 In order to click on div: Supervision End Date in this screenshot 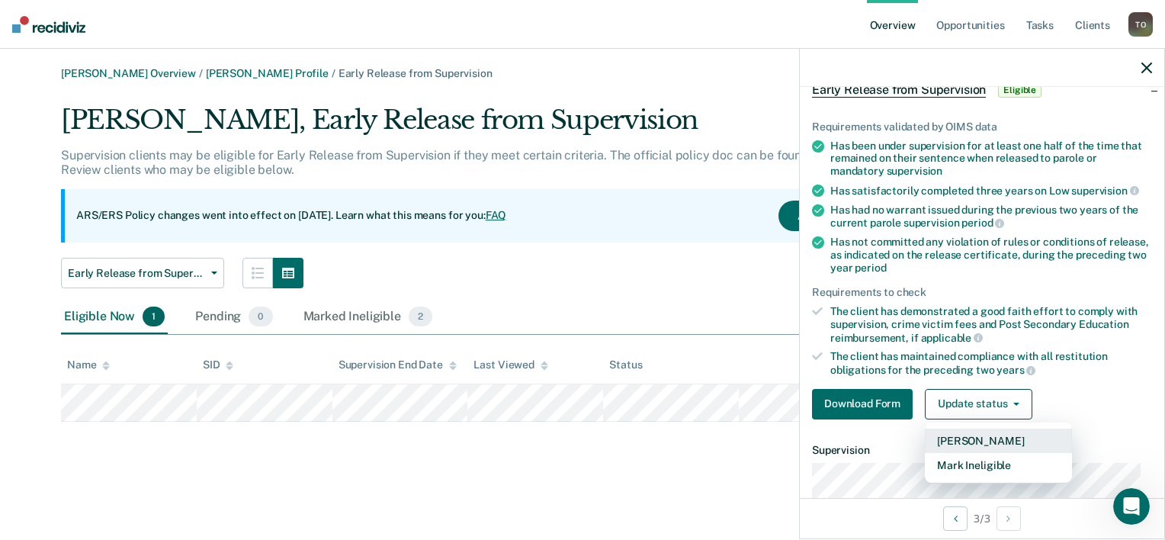, I will do `click(397, 365)`.